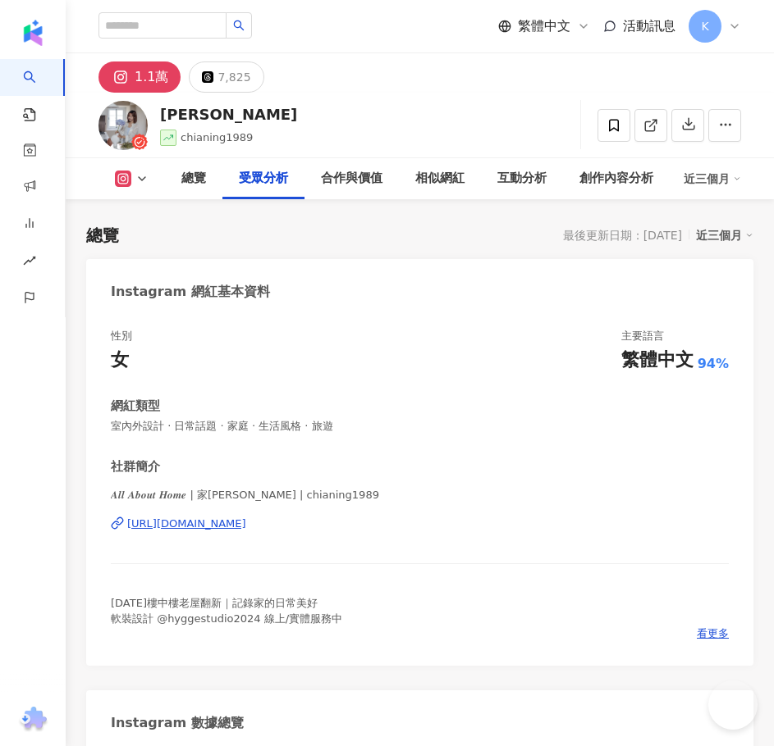 This screenshot has height=746, width=774. I want to click on div: 主要語言, so click(642, 336).